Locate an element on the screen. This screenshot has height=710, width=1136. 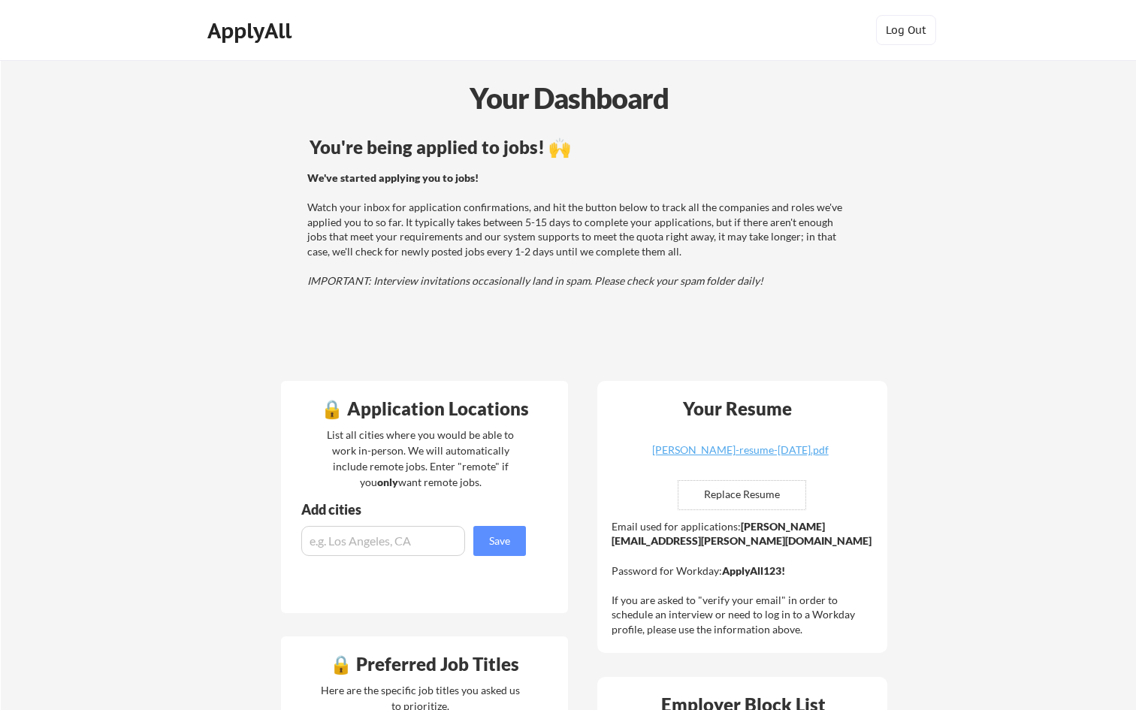
input: e.g. Los Angeles, CA is located at coordinates (383, 541).